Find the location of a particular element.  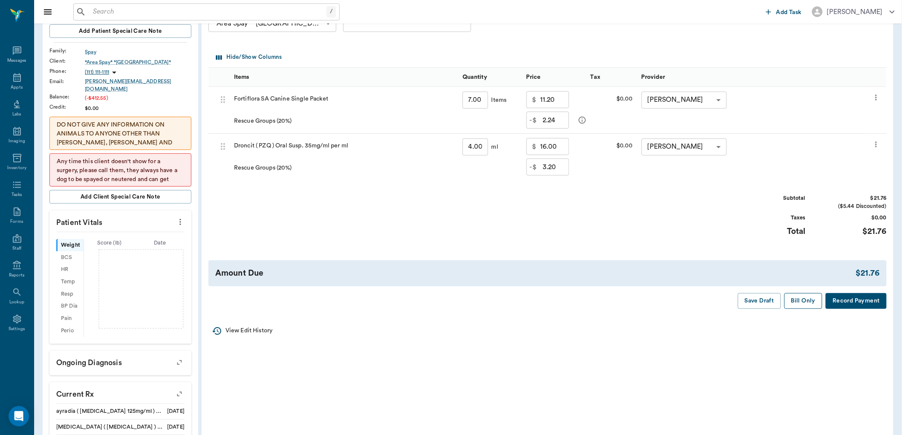

div: Settings is located at coordinates (17, 329).